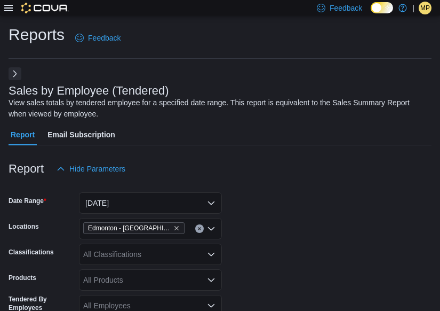 Image resolution: width=440 pixels, height=311 pixels. What do you see at coordinates (200, 229) in the screenshot?
I see `button: Clear input` at bounding box center [200, 229].